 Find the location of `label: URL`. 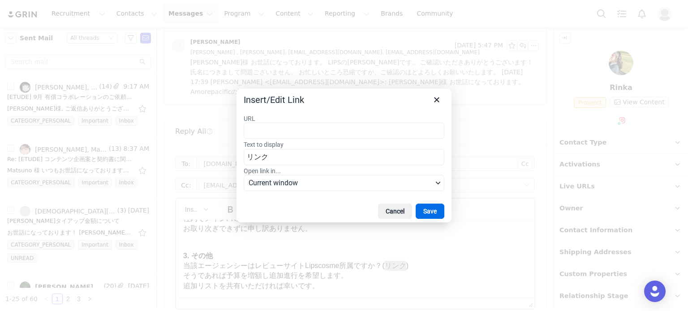

label: URL is located at coordinates (344, 119).